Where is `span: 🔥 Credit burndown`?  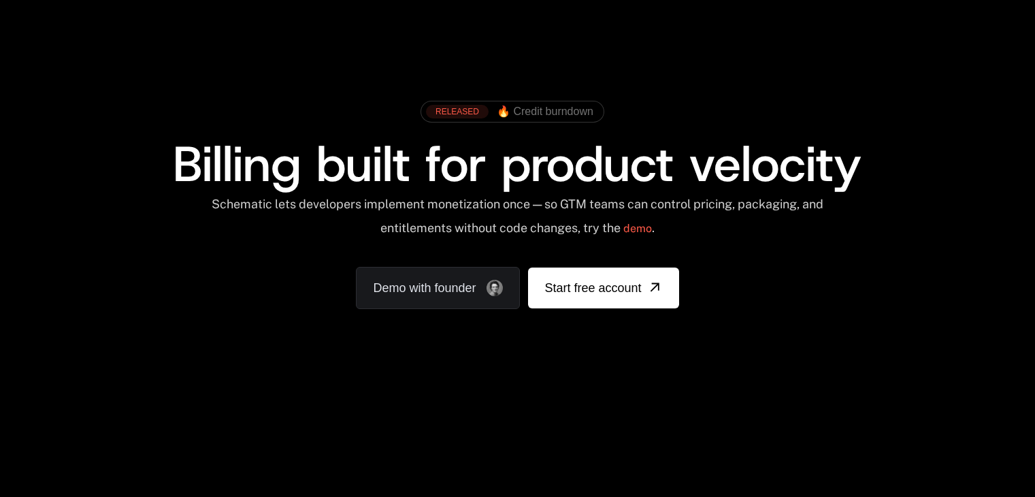
span: 🔥 Credit burndown is located at coordinates (545, 112).